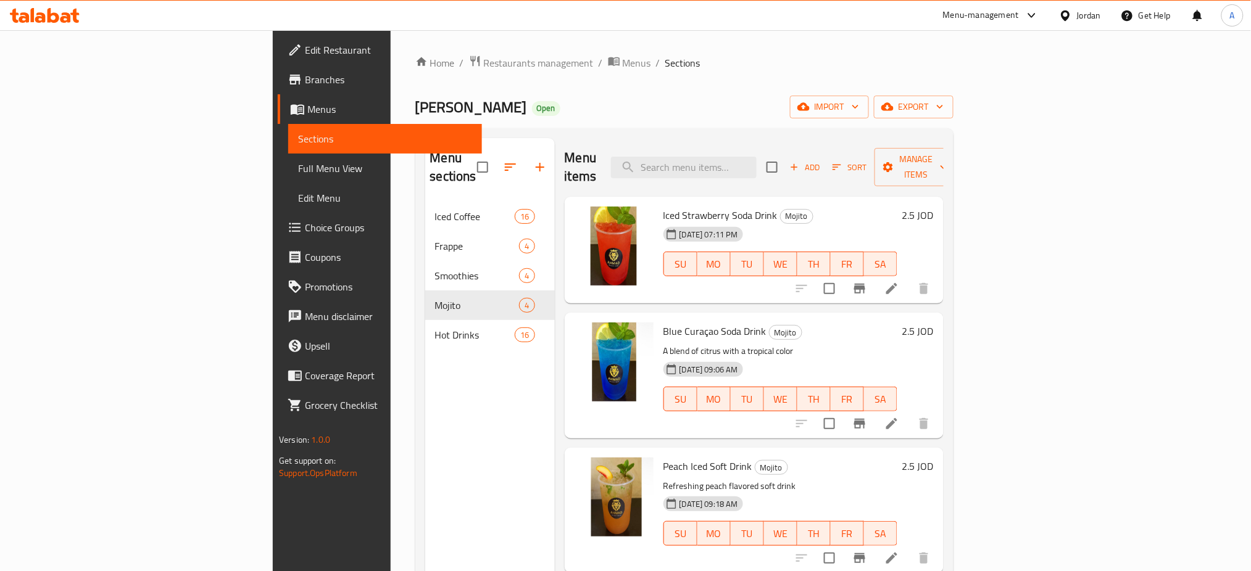 This screenshot has width=1251, height=571. Describe the element at coordinates (388, 405) in the screenshot. I see `span: Grocery Checklist` at that location.